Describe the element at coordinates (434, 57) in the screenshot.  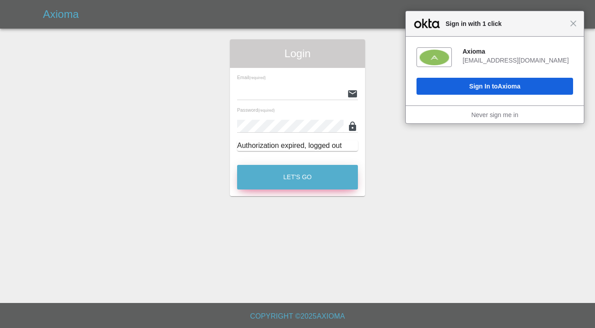
I see `img: fs0b0w6k0vZhXWMPP357` at that location.